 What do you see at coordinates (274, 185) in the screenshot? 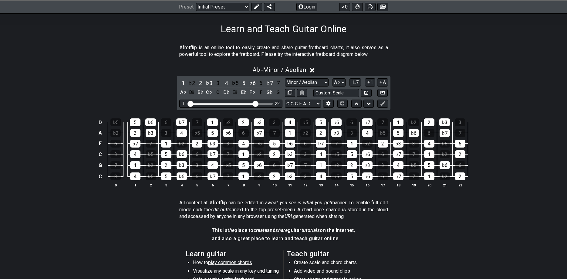
I see `th: 10` at bounding box center [274, 185].